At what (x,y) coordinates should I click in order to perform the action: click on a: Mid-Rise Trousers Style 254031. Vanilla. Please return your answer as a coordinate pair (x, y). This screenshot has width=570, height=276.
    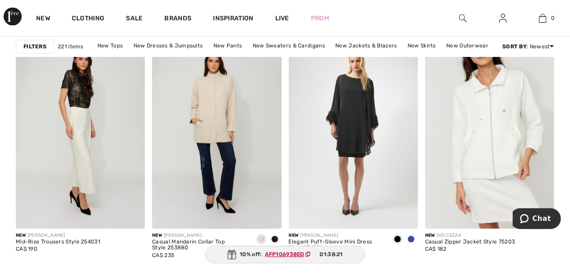
    Looking at the image, I should click on (80, 131).